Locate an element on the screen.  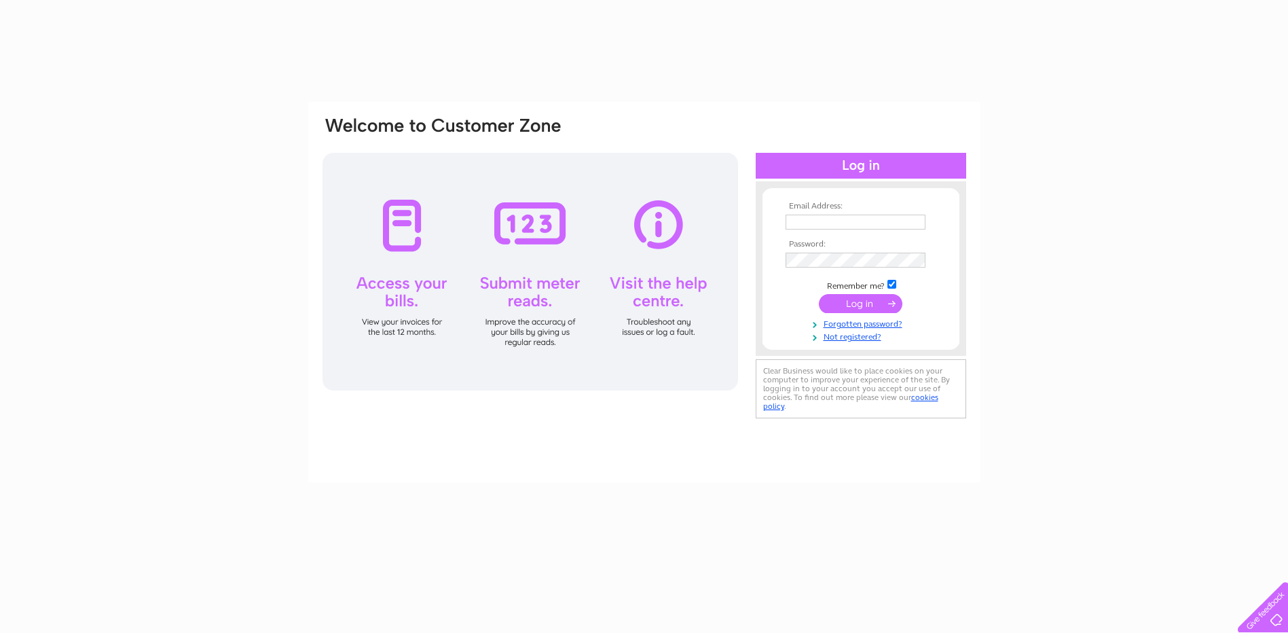
td: Remember me? is located at coordinates (861, 284).